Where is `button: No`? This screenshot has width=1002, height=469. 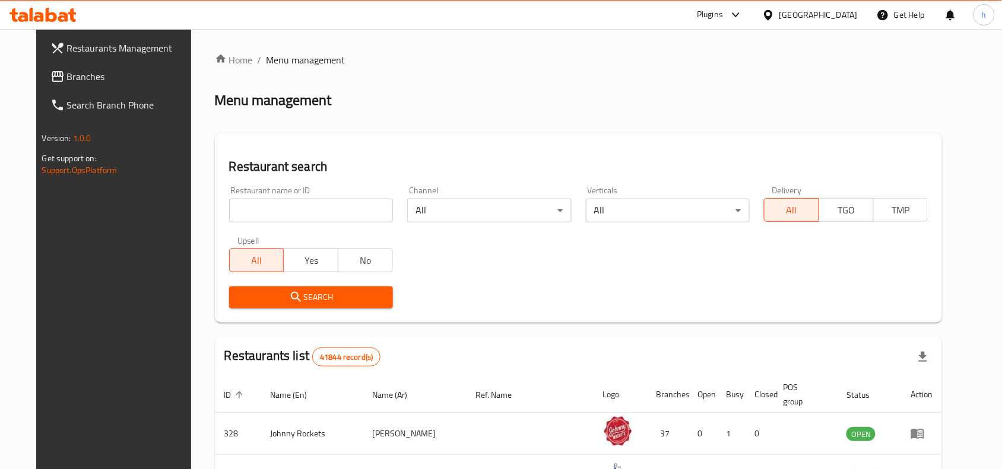 button: No is located at coordinates (365, 261).